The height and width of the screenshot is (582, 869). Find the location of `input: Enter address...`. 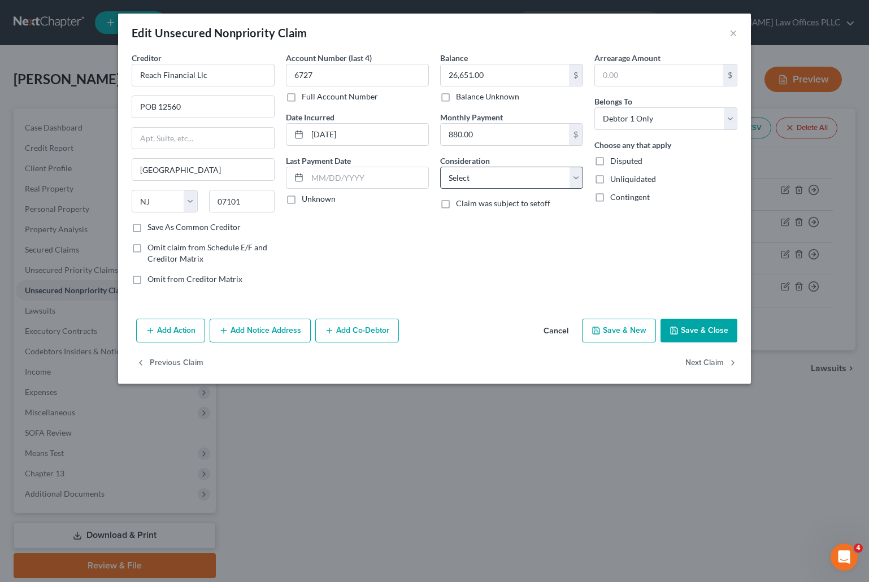

input: Enter address... is located at coordinates (203, 107).